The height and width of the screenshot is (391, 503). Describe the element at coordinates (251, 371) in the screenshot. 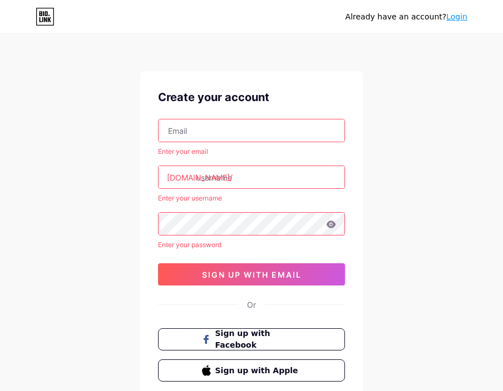

I see `button: Sign up with Apple` at that location.